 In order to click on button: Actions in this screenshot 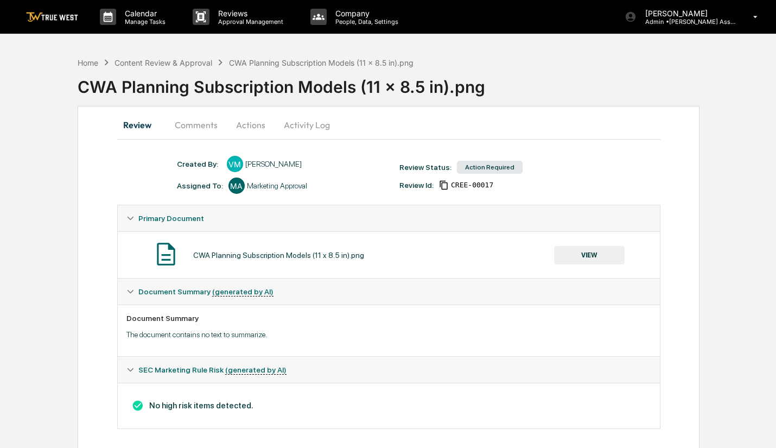, I will do `click(251, 125)`.